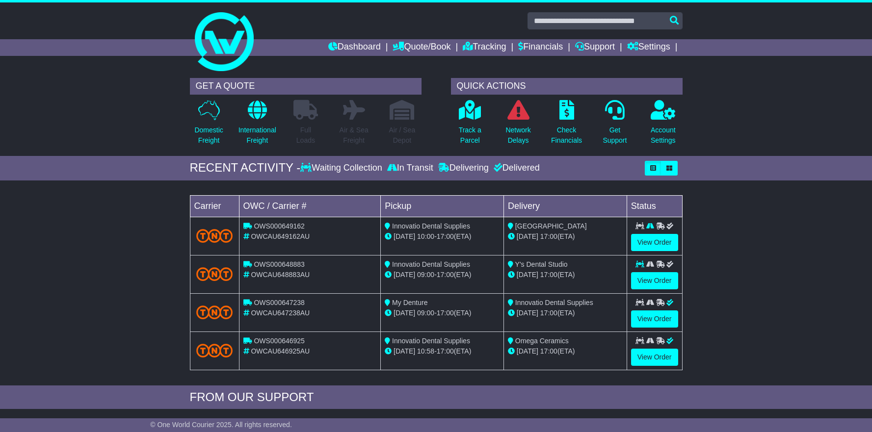 The width and height of the screenshot is (872, 432). I want to click on a: Track aParcel, so click(470, 125).